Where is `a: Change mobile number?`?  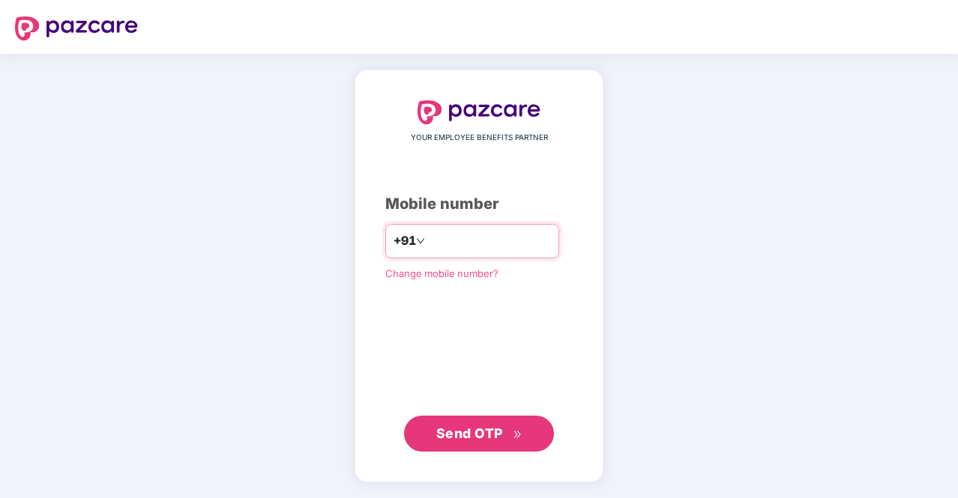 a: Change mobile number? is located at coordinates (442, 274).